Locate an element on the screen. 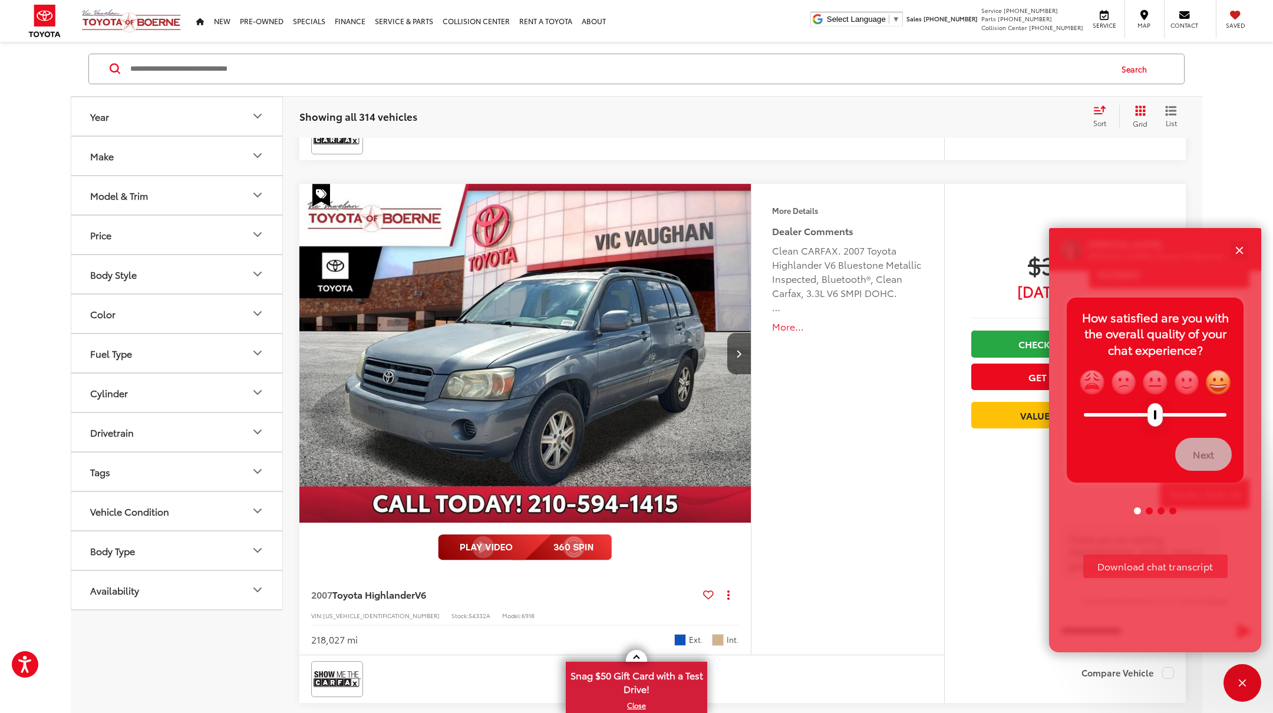  span: Map is located at coordinates (1144, 25).